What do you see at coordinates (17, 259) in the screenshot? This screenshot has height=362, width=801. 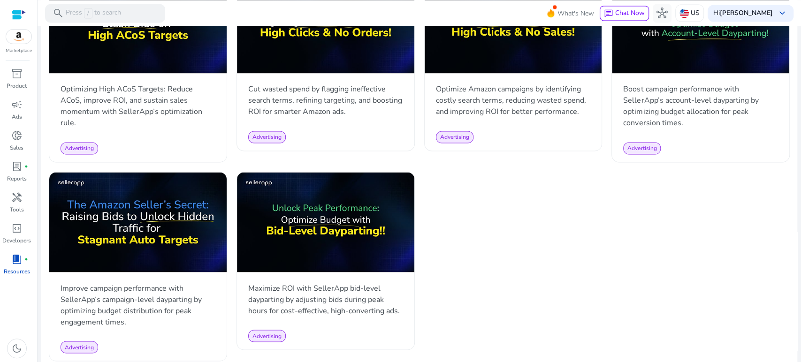 I see `span: book_4` at bounding box center [17, 259].